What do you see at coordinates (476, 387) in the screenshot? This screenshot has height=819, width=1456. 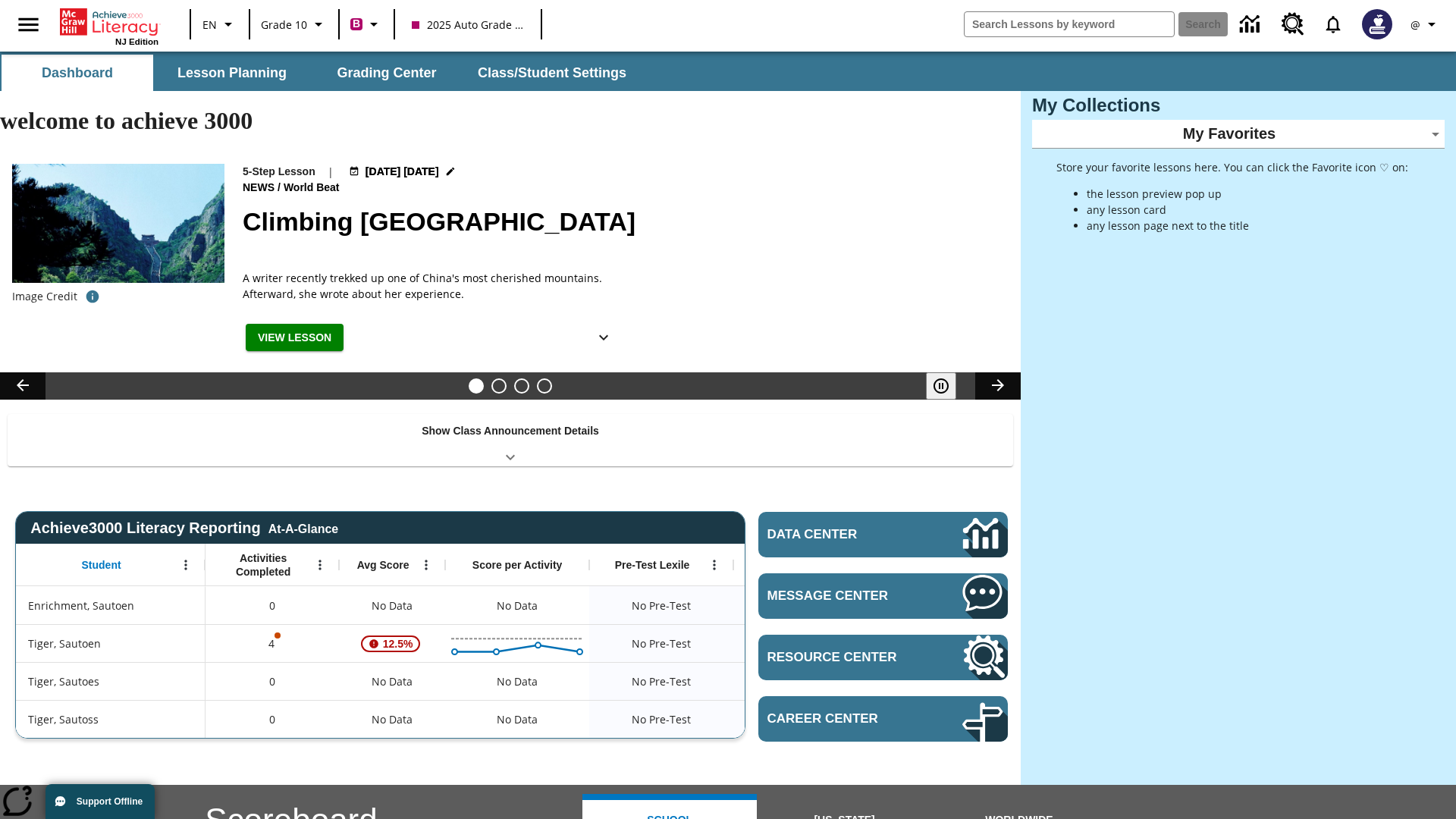 I see `button: Slide 1 Climbing Mount Tai` at bounding box center [476, 387].